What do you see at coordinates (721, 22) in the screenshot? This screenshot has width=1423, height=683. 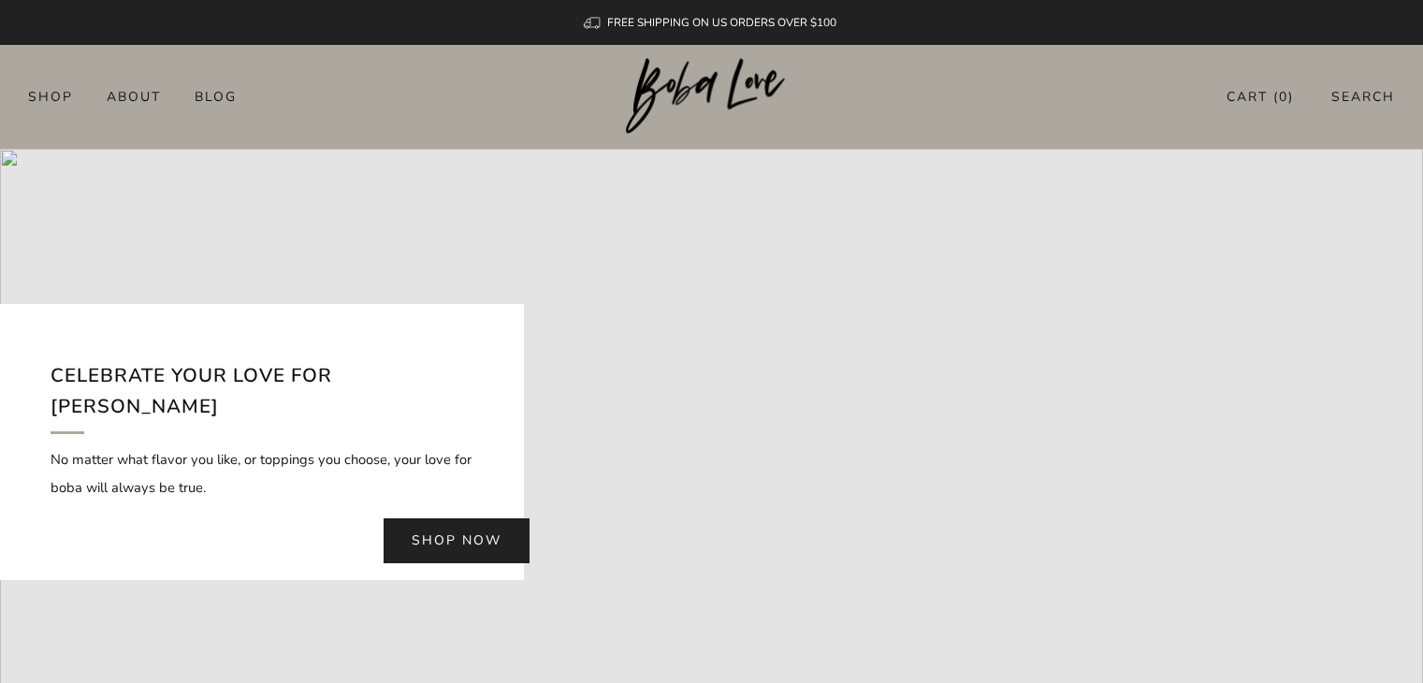 I see `span: FREE SHIPPING ON US ORDERS OVER $100` at bounding box center [721, 22].